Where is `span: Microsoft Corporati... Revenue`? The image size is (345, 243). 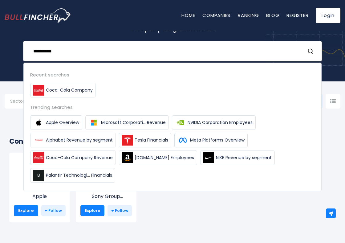
span: Microsoft Corporati... Revenue is located at coordinates (133, 122).